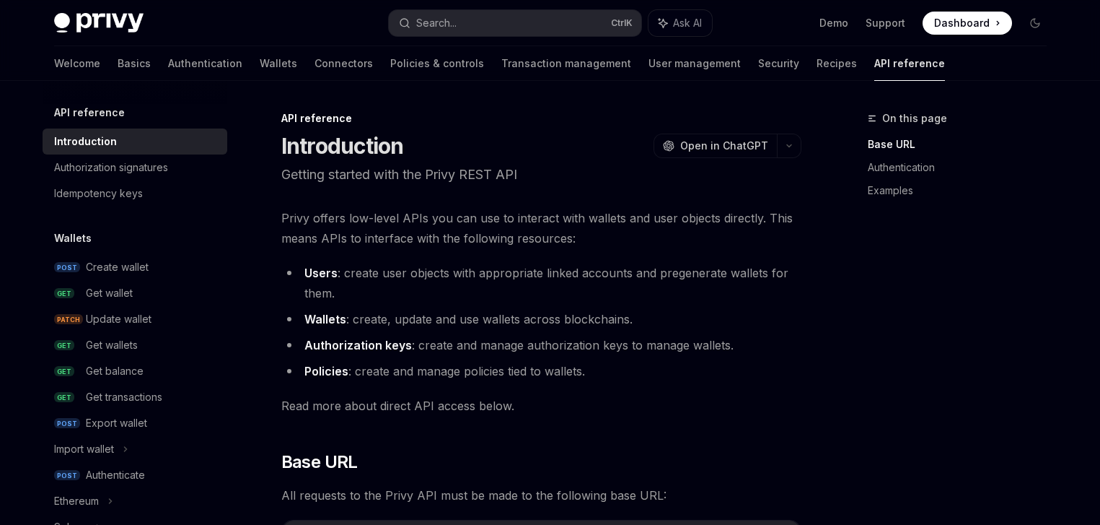  What do you see at coordinates (541, 371) in the screenshot?
I see `li: : create and manage policies tied to wallets.` at bounding box center [541, 371].